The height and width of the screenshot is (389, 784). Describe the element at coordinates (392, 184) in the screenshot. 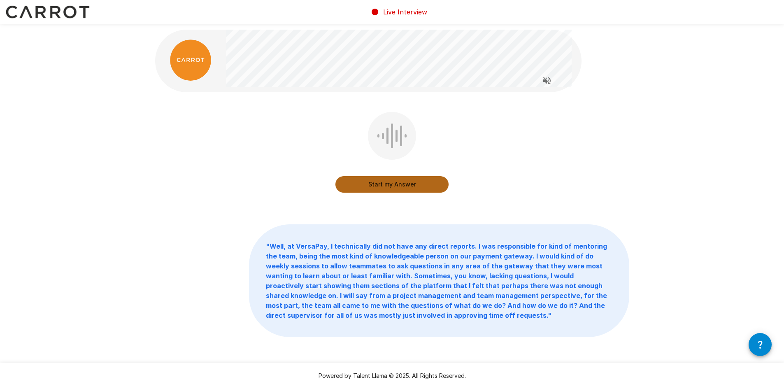

I see `button: Start my Answer` at that location.